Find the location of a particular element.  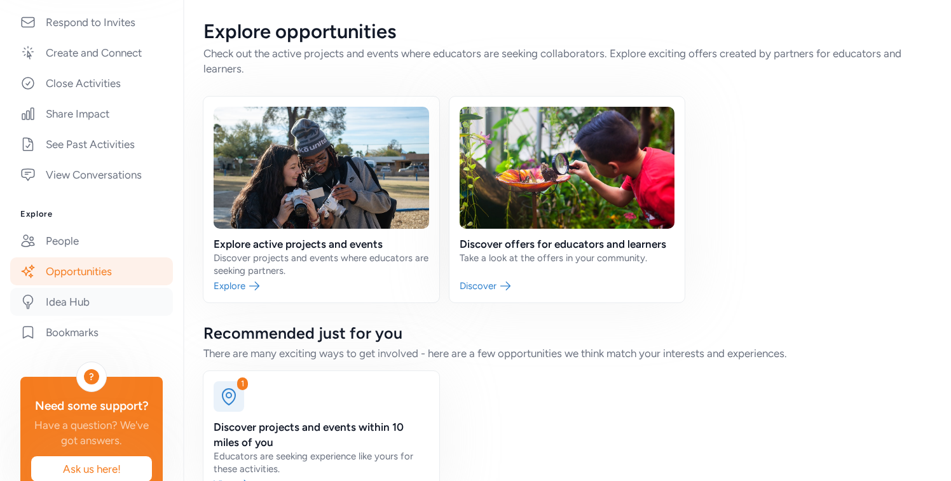

h3: Explore is located at coordinates (92, 214).